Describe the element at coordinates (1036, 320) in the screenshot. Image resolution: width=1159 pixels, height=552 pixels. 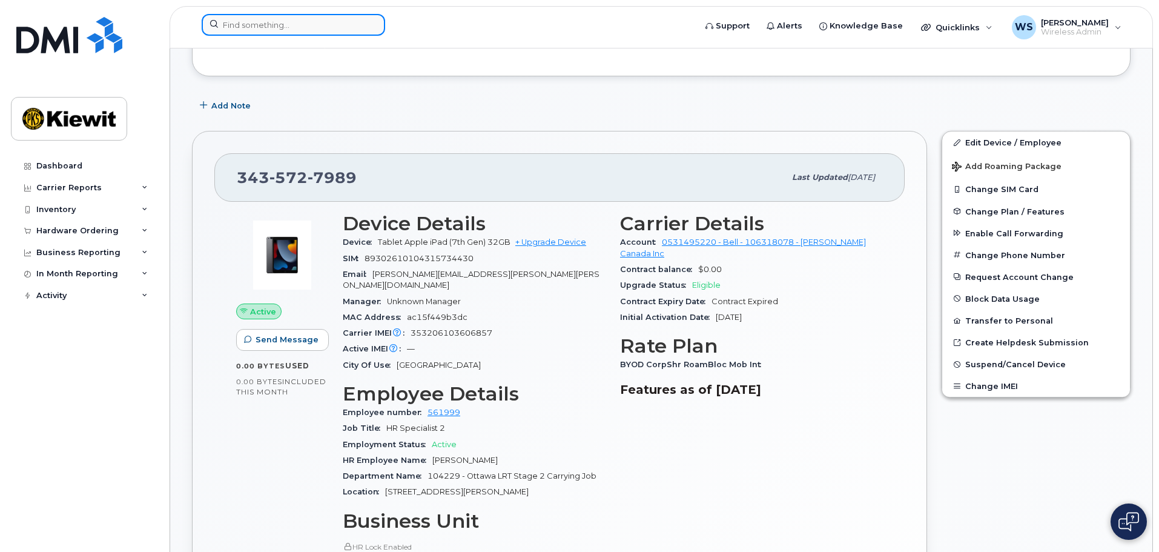
I see `button: Transfer to Personal` at that location.